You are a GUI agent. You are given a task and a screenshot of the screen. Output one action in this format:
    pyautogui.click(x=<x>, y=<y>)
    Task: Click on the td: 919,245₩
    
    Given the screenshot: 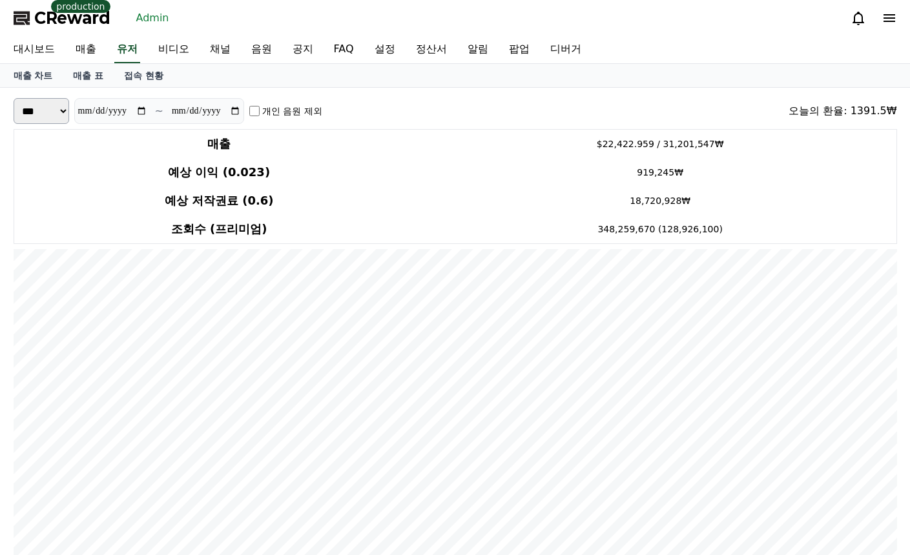 What is the action you would take?
    pyautogui.click(x=660, y=172)
    